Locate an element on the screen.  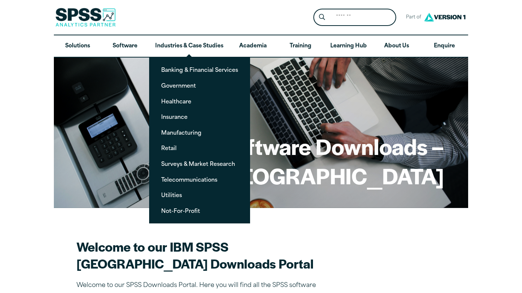
a: Surveys & Market Research is located at coordinates (200, 164).